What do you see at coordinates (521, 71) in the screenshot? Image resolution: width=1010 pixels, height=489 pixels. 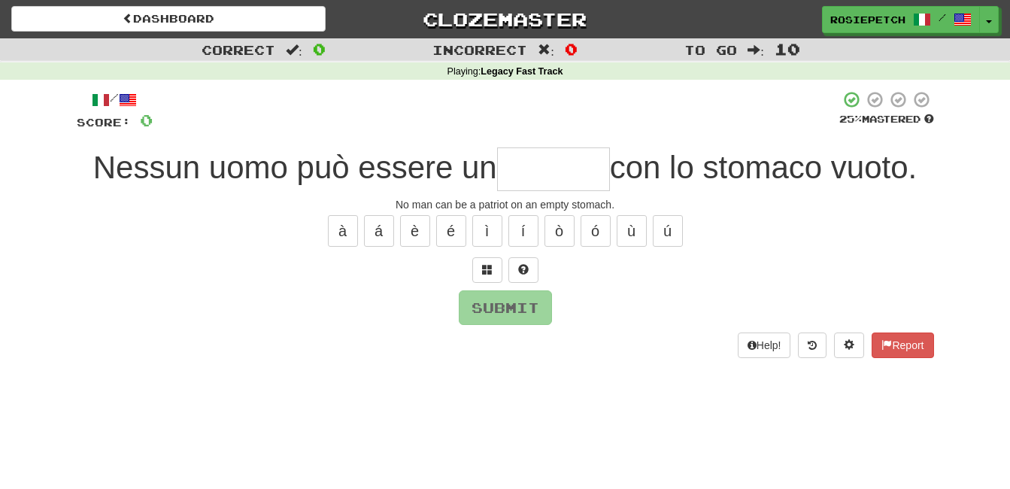 I see `strong: Legacy Fast Track` at bounding box center [521, 71].